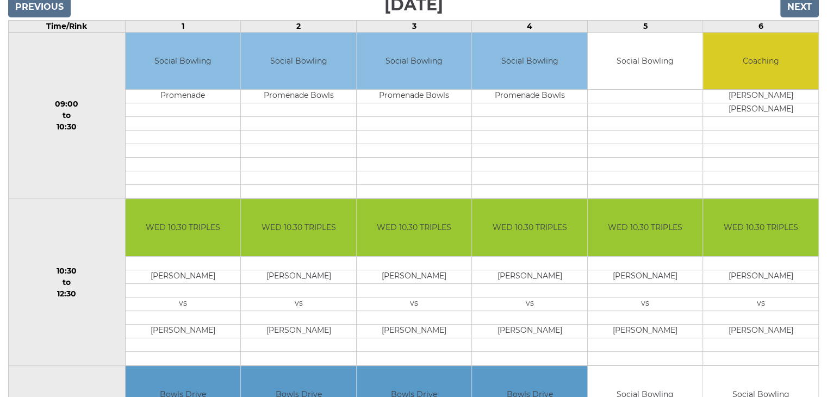 The width and height of the screenshot is (827, 397). What do you see at coordinates (67, 115) in the screenshot?
I see `td: 09:00 to 10:30` at bounding box center [67, 115].